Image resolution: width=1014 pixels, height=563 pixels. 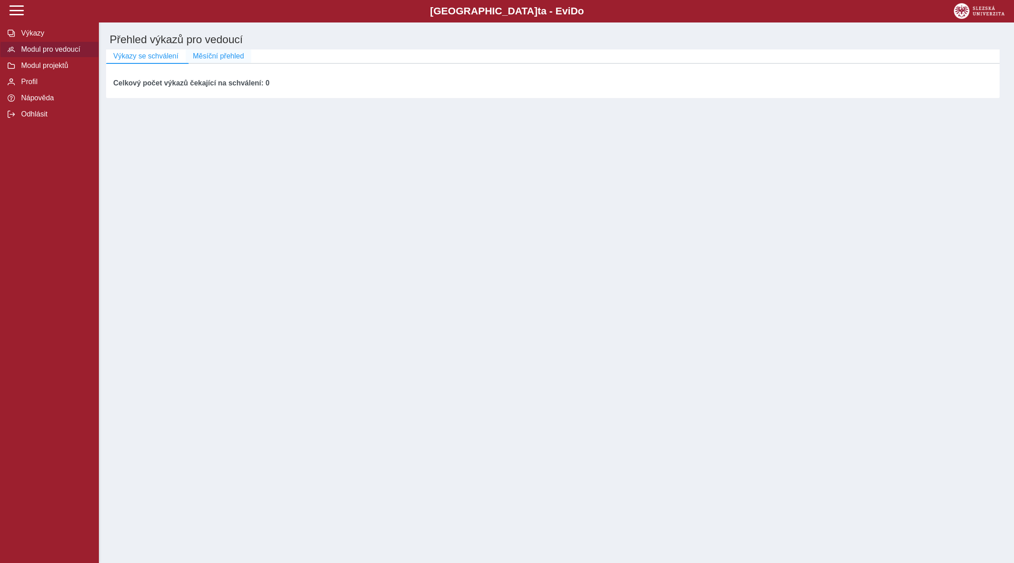 I want to click on h1: Přehled výkazů pro vedoucí, so click(x=556, y=40).